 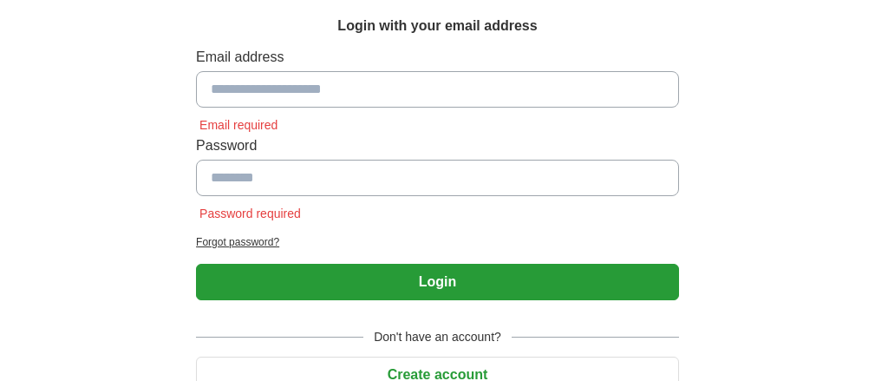 I want to click on h1: Login with your email address, so click(x=437, y=26).